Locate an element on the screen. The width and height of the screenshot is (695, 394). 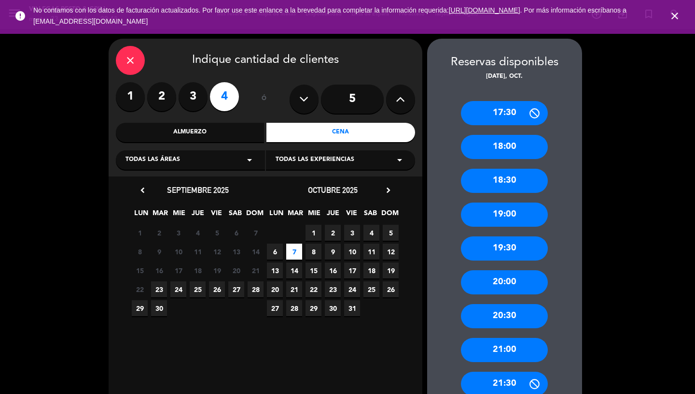
div: Indique cantidad de clientes is located at coordinates (266, 60).